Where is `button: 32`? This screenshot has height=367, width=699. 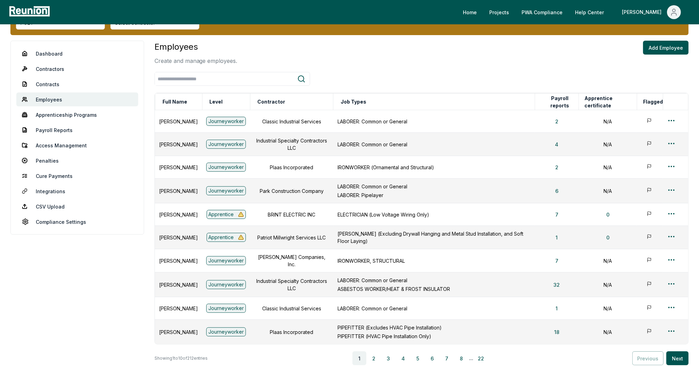 button: 32 is located at coordinates (556, 284).